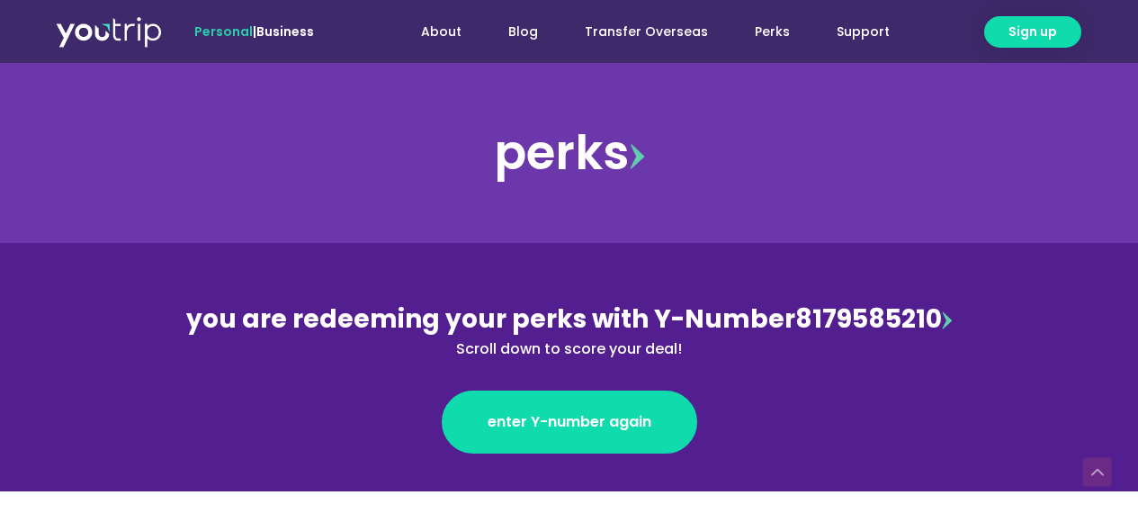 This screenshot has width=1138, height=513. Describe the element at coordinates (646, 31) in the screenshot. I see `a: Transfer Overseas` at that location.